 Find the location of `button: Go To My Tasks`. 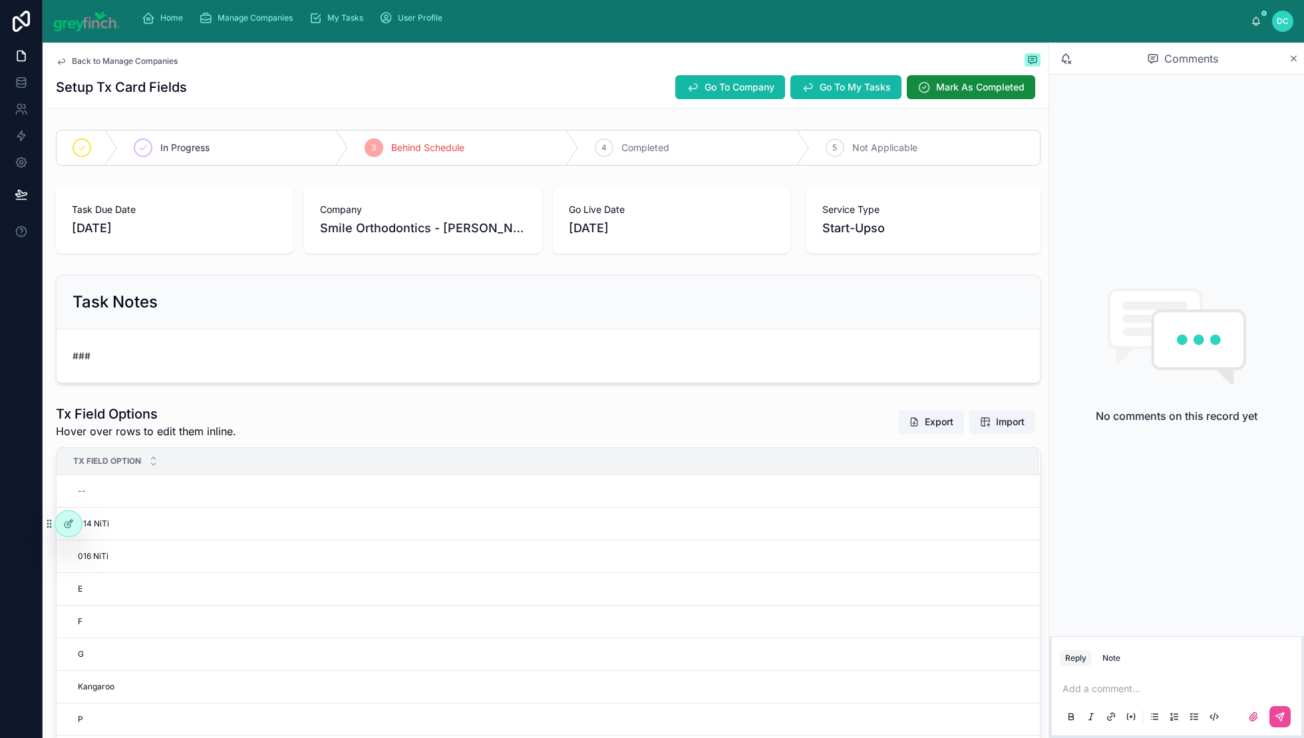

button: Go To My Tasks is located at coordinates (846, 87).